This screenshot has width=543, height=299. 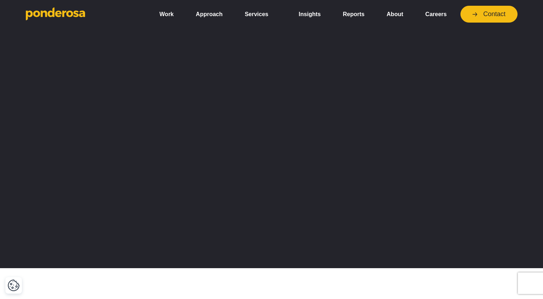 What do you see at coordinates (166, 14) in the screenshot?
I see `a: Work` at bounding box center [166, 14].